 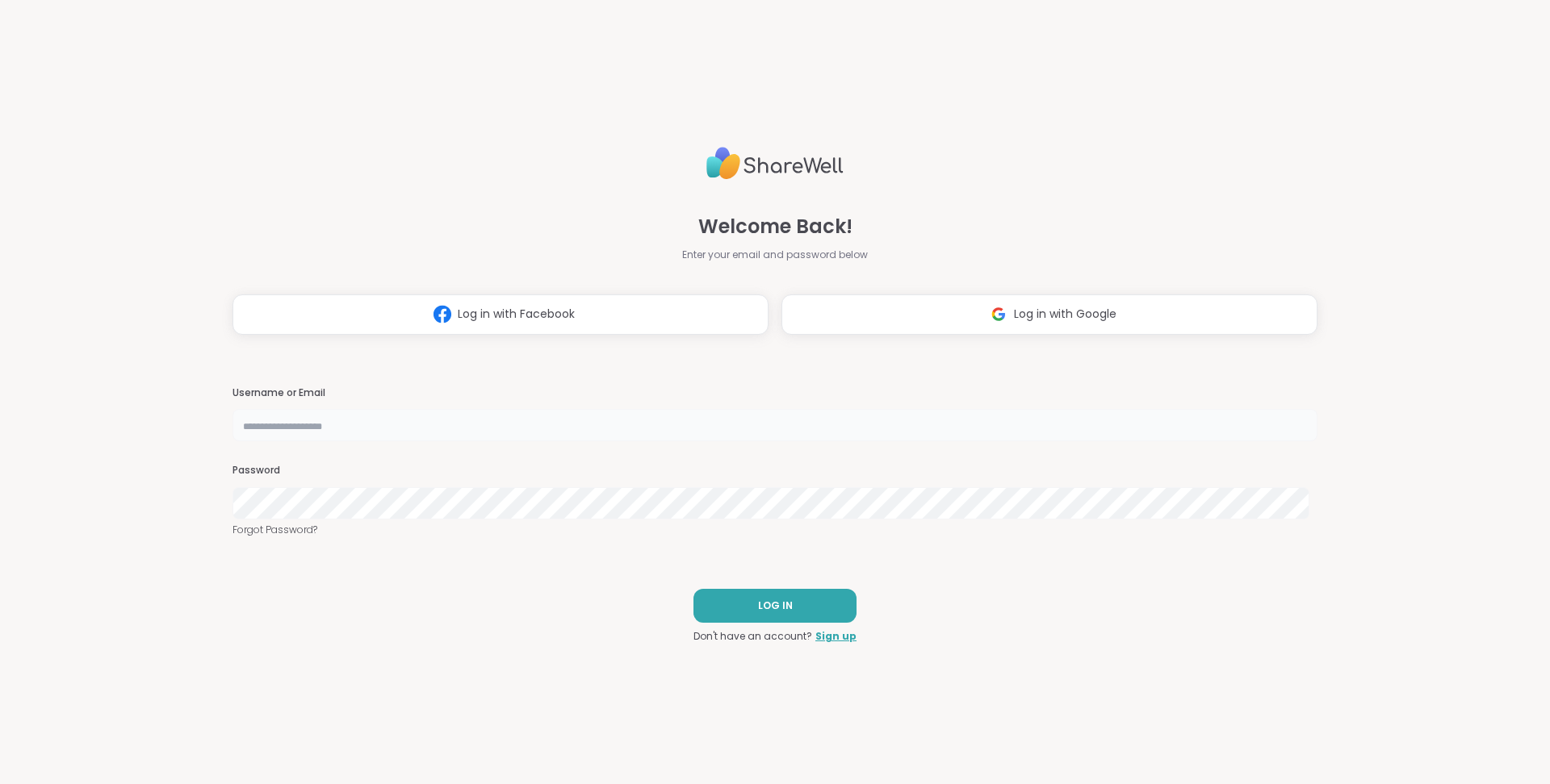 I want to click on span: Enter your email and password below, so click(x=775, y=255).